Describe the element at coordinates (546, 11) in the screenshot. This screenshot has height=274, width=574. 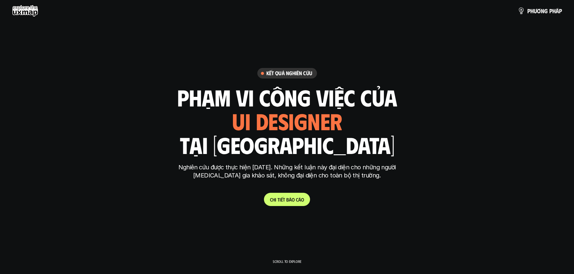
I see `span: g` at that location.